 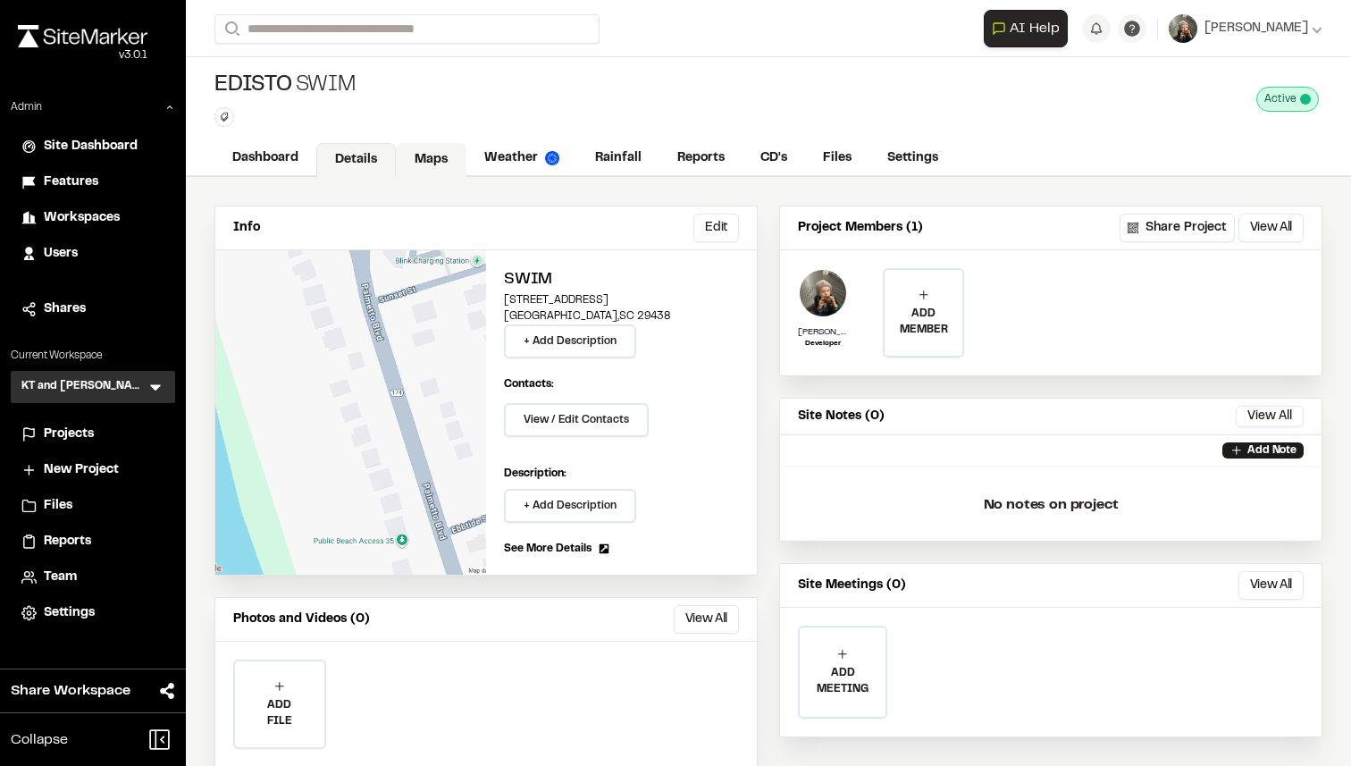 I want to click on a: New Project, so click(x=93, y=470).